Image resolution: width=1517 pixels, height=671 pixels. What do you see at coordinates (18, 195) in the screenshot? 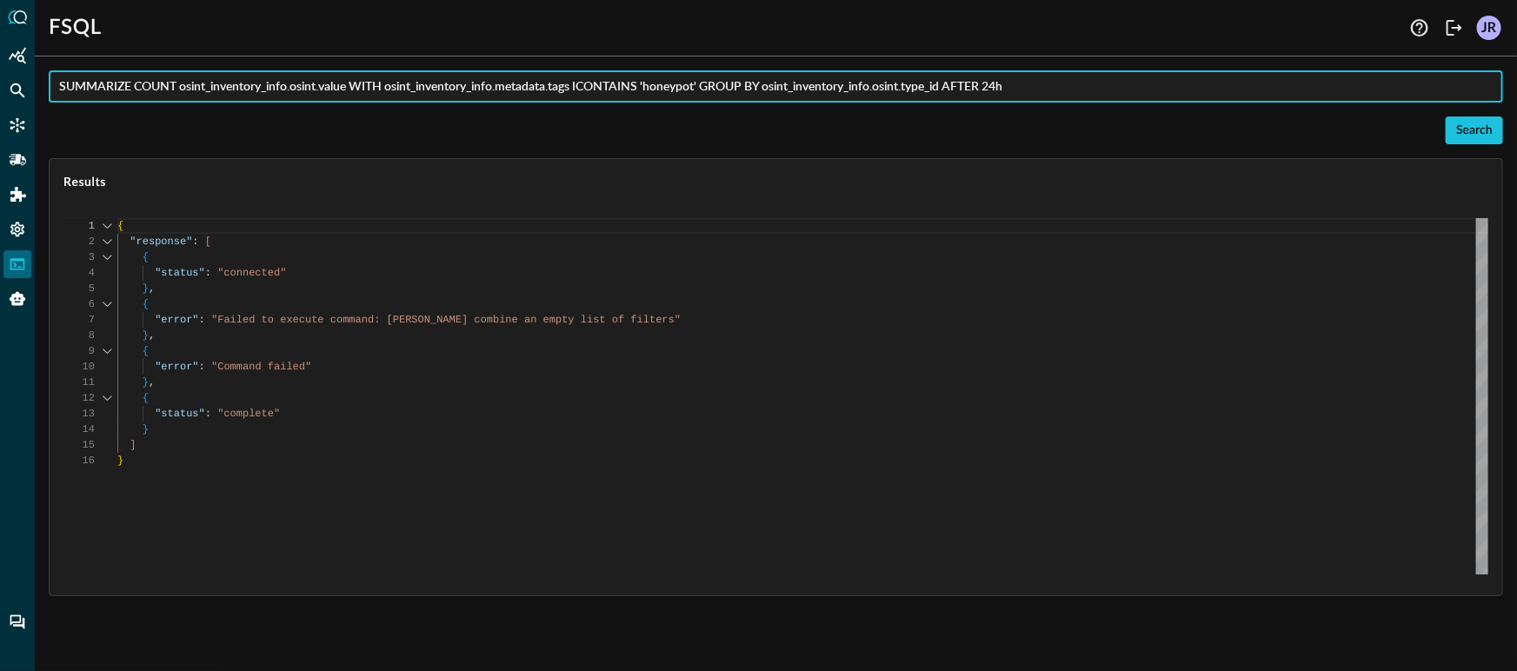
I see `div: Addons` at bounding box center [18, 195].